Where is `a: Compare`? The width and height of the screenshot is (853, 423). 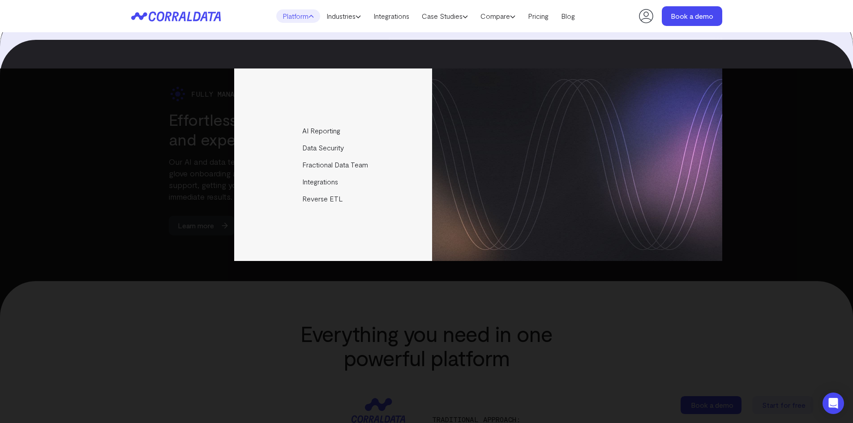
a: Compare is located at coordinates (498, 16).